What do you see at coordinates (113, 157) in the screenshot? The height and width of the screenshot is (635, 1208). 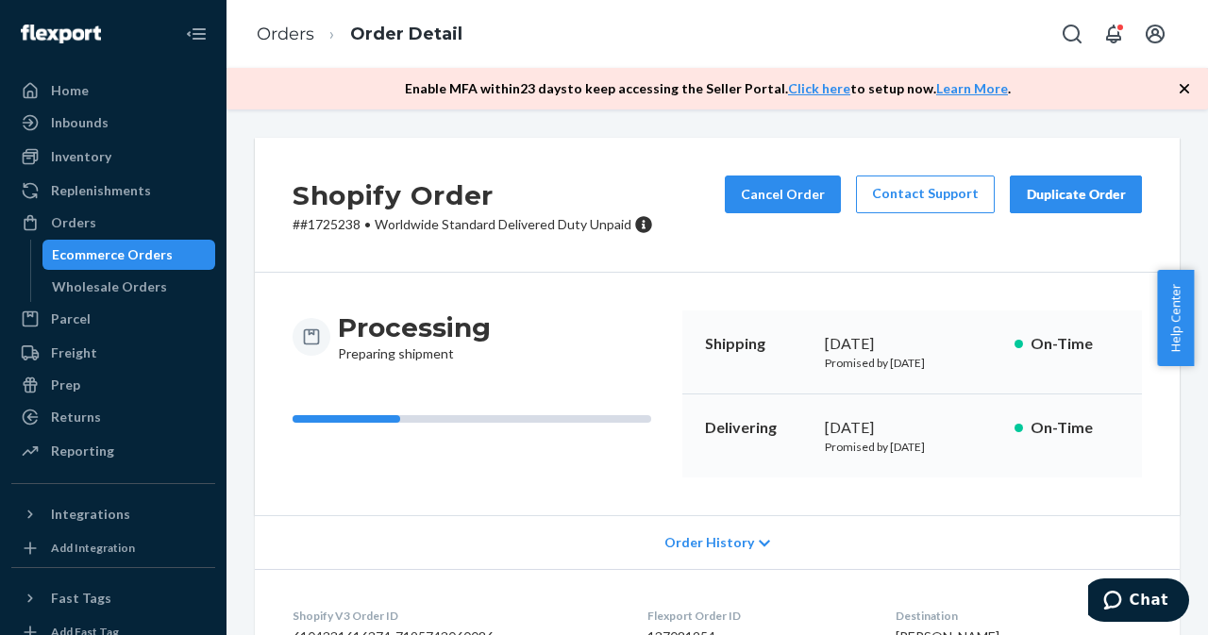 I see `a: Inventory` at bounding box center [113, 157].